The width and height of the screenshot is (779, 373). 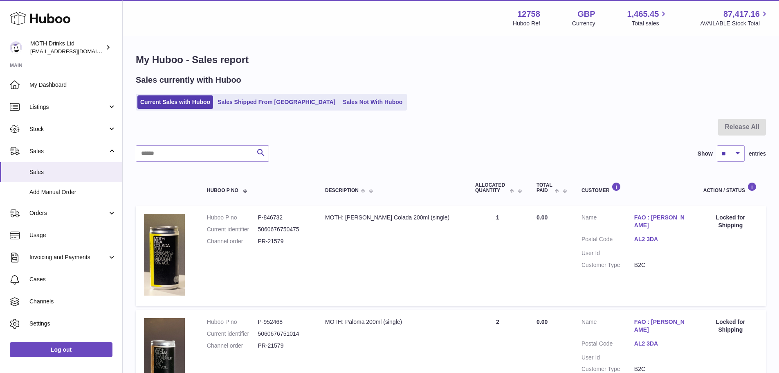 I want to click on span: AVAILABLE Stock Total, so click(x=735, y=23).